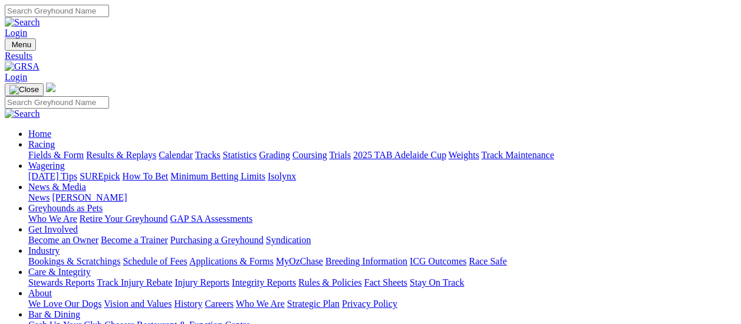 The height and width of the screenshot is (324, 741). Describe the element at coordinates (217, 176) in the screenshot. I see `a: Minimum Betting Limits` at that location.